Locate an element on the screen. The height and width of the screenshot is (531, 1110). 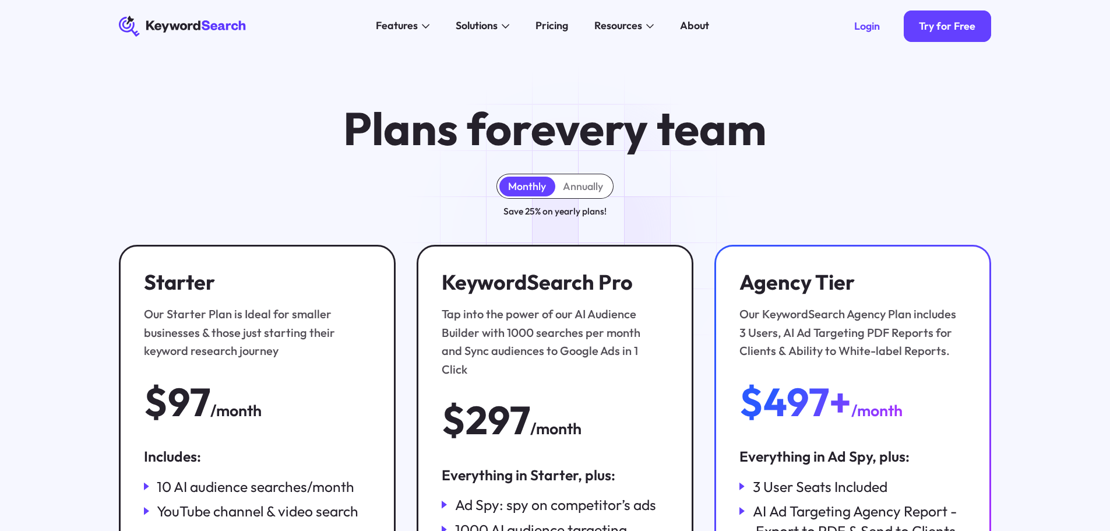
h3: Starter is located at coordinates (254, 282).